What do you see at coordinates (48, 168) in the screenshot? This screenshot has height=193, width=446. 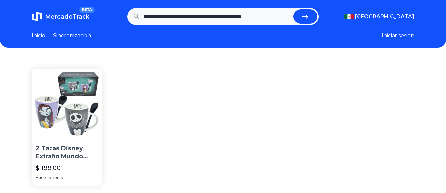 I see `p: $ 199,00` at bounding box center [48, 168].